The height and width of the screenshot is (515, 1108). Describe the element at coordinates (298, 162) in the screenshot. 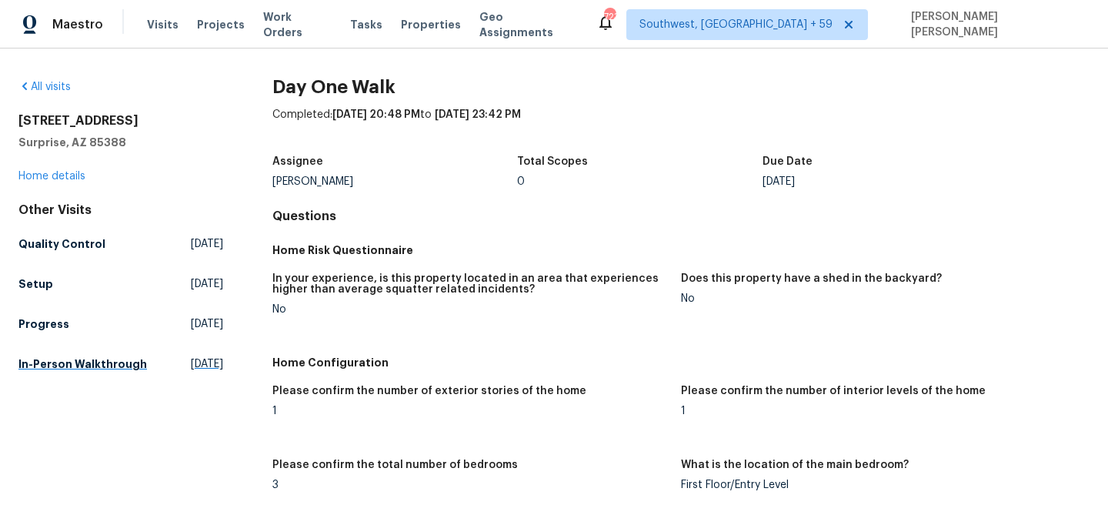

I see `h5: Assignee` at that location.